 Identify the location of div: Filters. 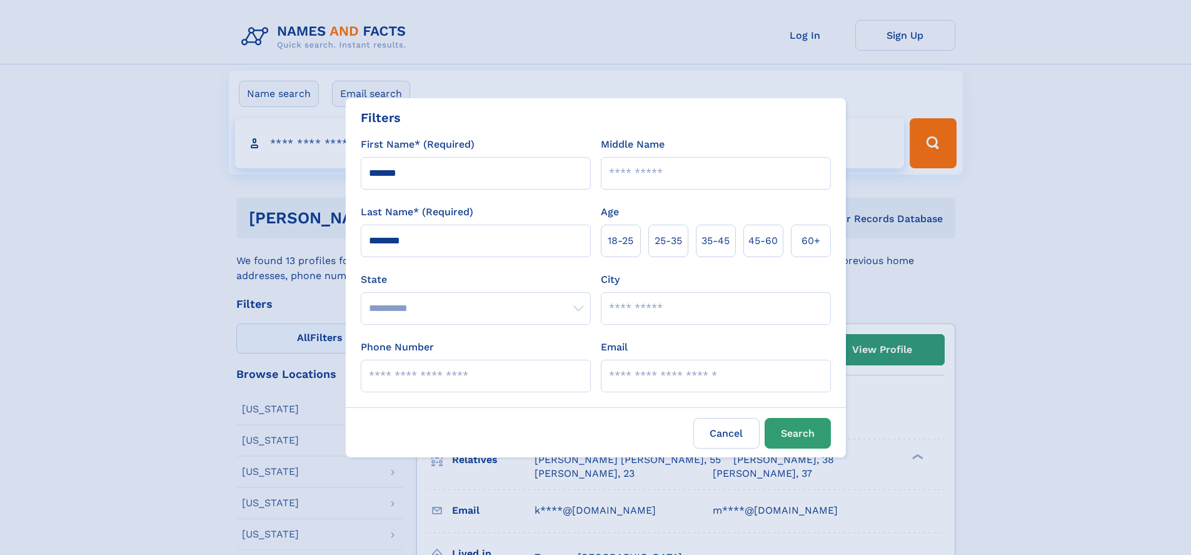
(381, 118).